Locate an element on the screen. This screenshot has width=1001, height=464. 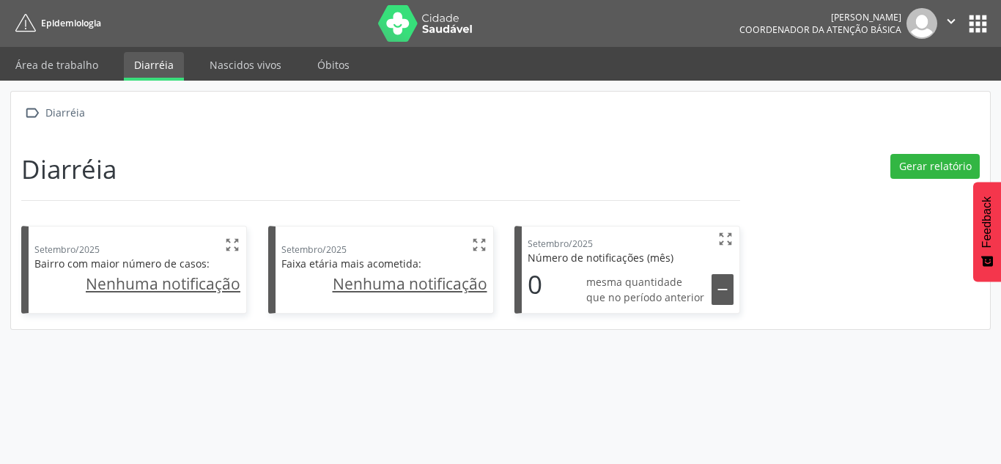
img: img is located at coordinates (922, 23).